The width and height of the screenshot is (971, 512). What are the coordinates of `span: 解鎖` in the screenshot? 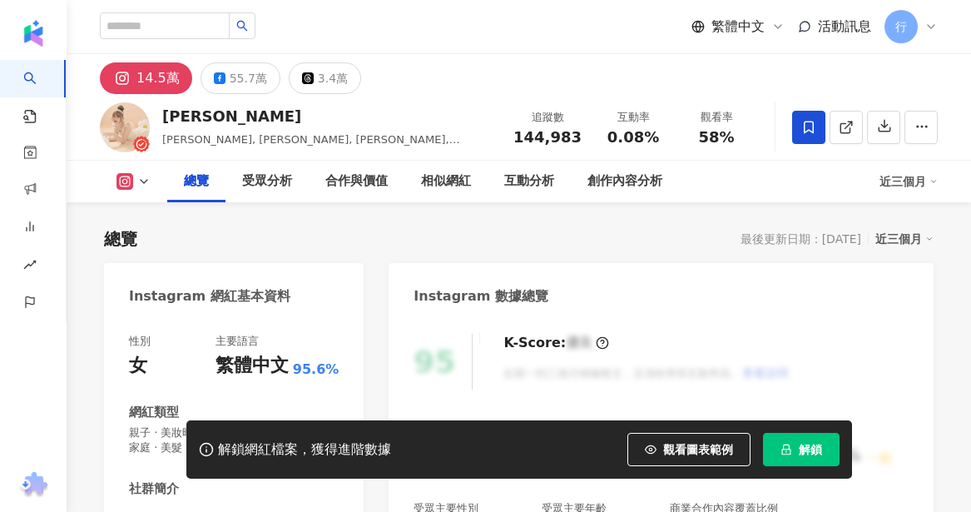 It's located at (810, 449).